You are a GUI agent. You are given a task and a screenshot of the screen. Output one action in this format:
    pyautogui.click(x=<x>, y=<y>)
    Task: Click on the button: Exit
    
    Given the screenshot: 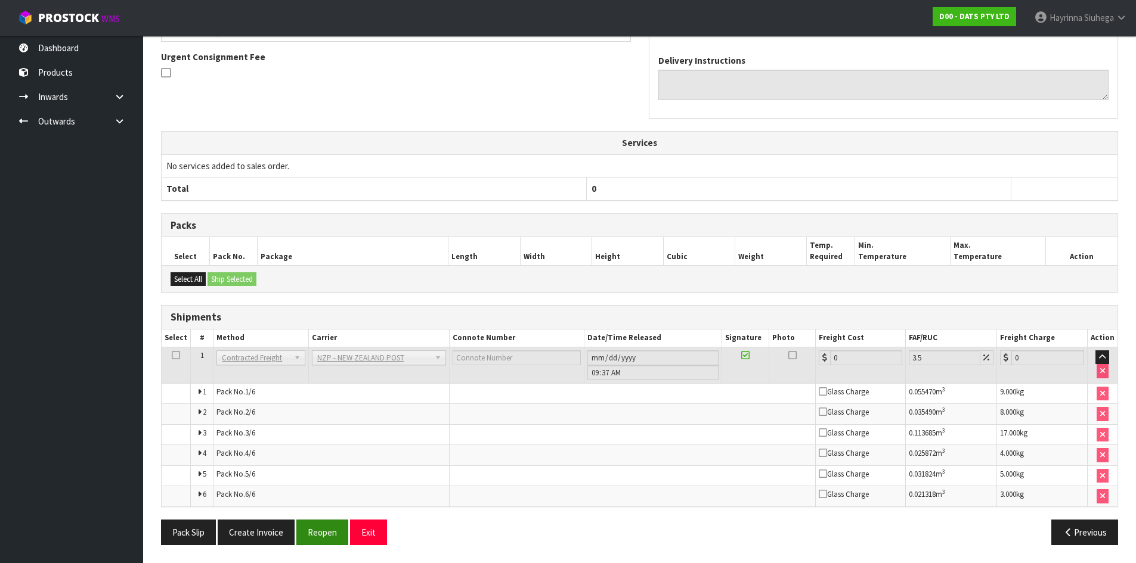 What is the action you would take?
    pyautogui.click(x=368, y=532)
    